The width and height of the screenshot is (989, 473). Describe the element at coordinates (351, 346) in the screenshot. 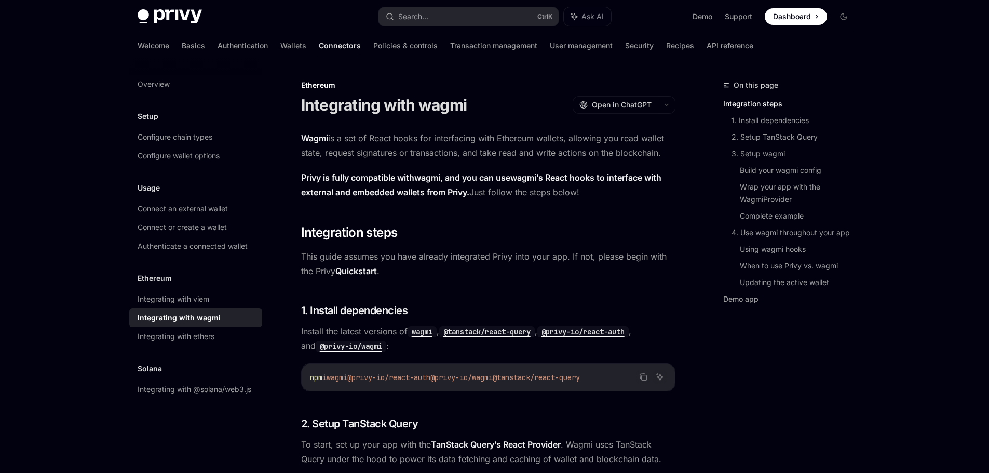

I see `a: @privy-io/wagmi` at that location.